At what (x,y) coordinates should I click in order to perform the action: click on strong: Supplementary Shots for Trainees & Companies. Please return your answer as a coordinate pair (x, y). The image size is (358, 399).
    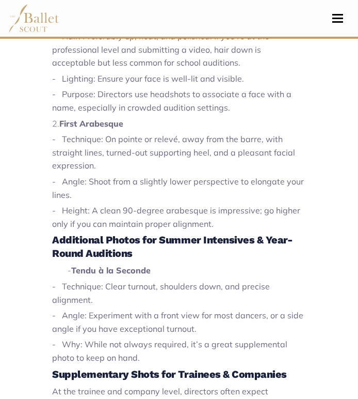
    Looking at the image, I should click on (169, 374).